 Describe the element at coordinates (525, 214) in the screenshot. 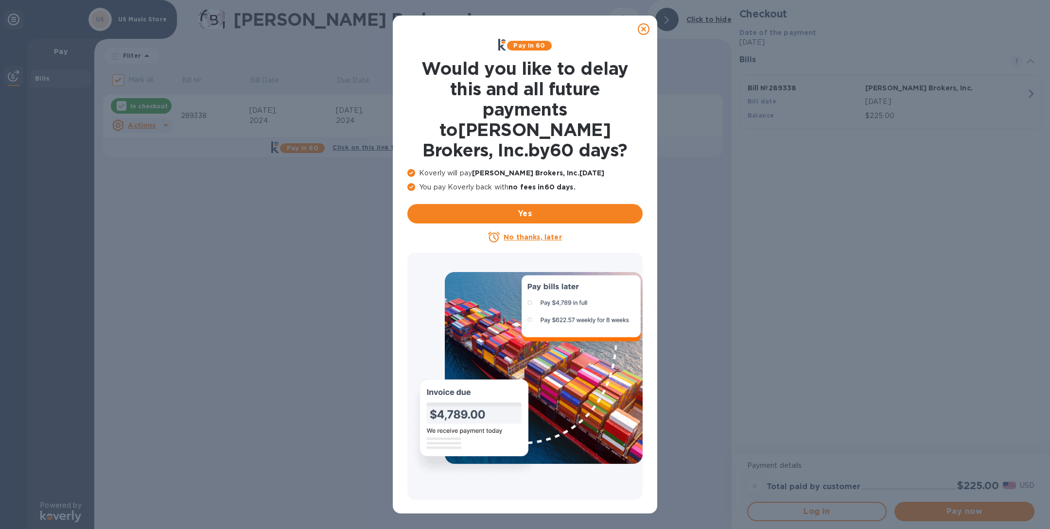

I see `button: Yes` at that location.